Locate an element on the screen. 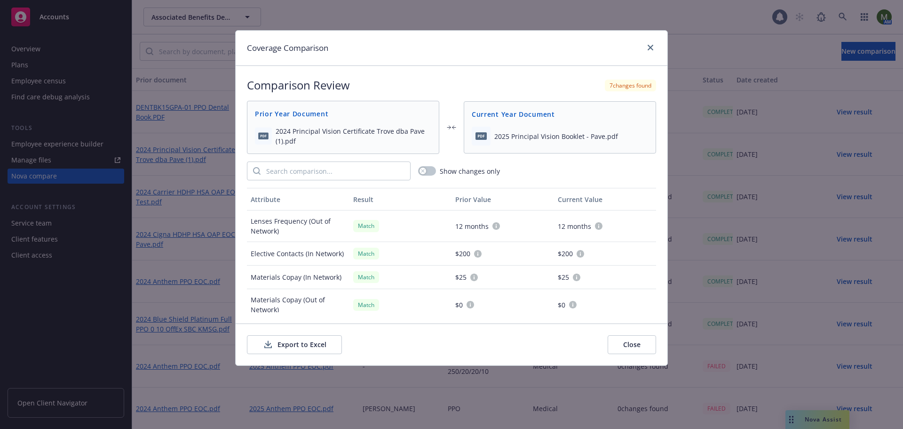 This screenshot has height=429, width=903. span: Current Year Document is located at coordinates (560, 114).